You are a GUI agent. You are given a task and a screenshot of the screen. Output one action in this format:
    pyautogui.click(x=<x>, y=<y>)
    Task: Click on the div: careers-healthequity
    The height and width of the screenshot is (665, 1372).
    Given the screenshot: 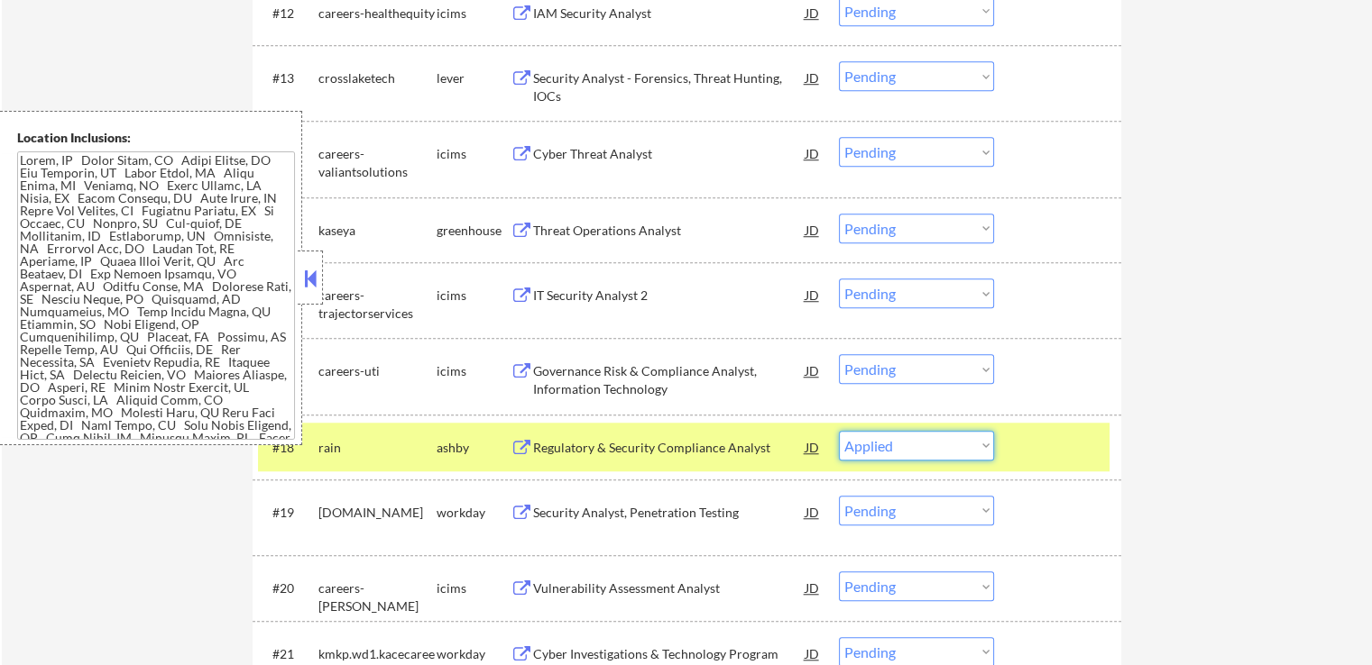 What is the action you would take?
    pyautogui.click(x=377, y=14)
    